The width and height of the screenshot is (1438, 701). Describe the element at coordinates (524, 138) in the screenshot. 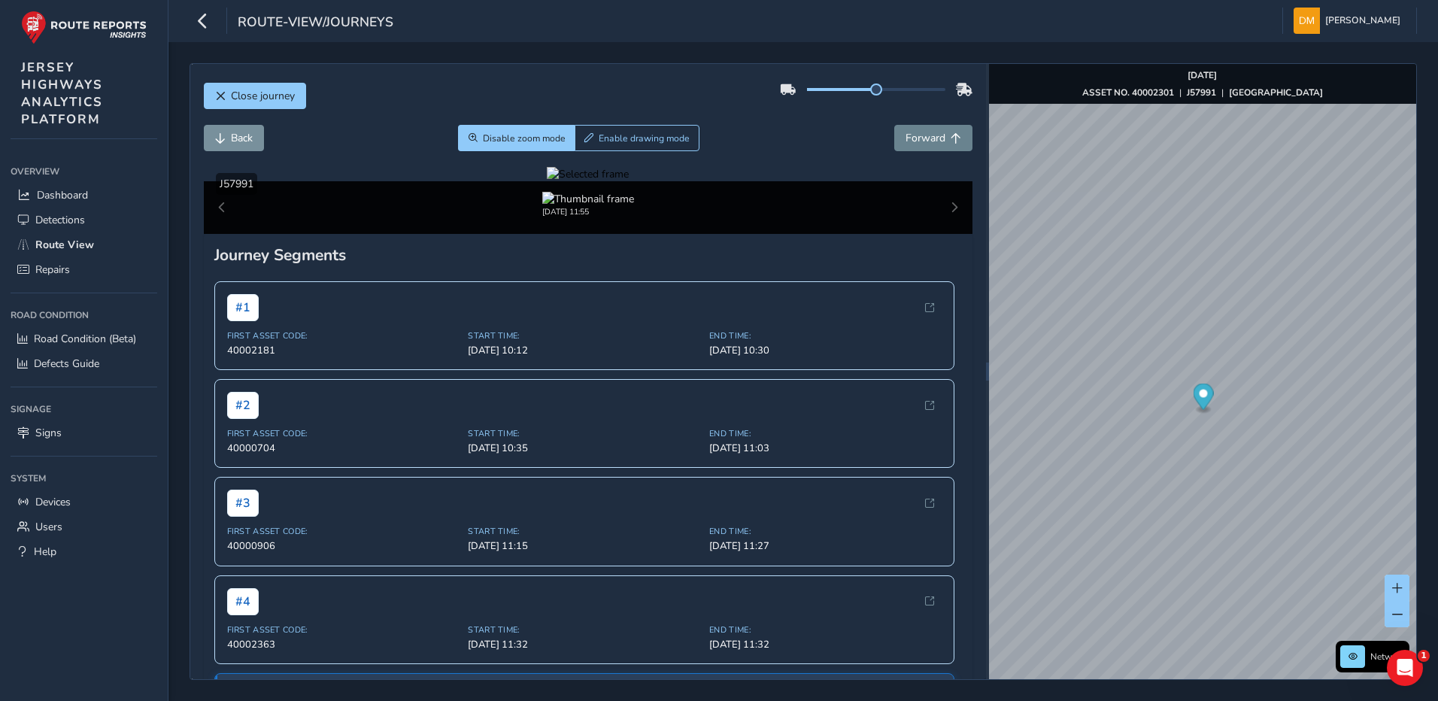

I see `span: Disable zoom mode` at that location.